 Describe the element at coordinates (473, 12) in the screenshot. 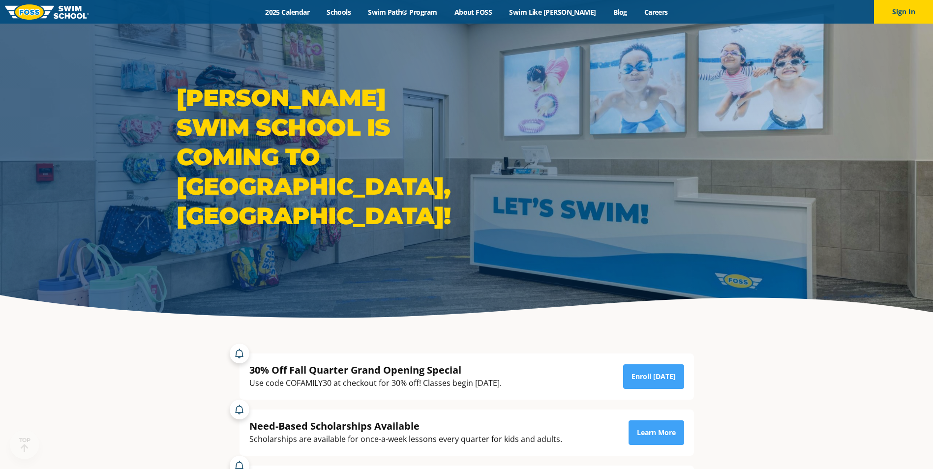

I see `a: About FOSS` at that location.